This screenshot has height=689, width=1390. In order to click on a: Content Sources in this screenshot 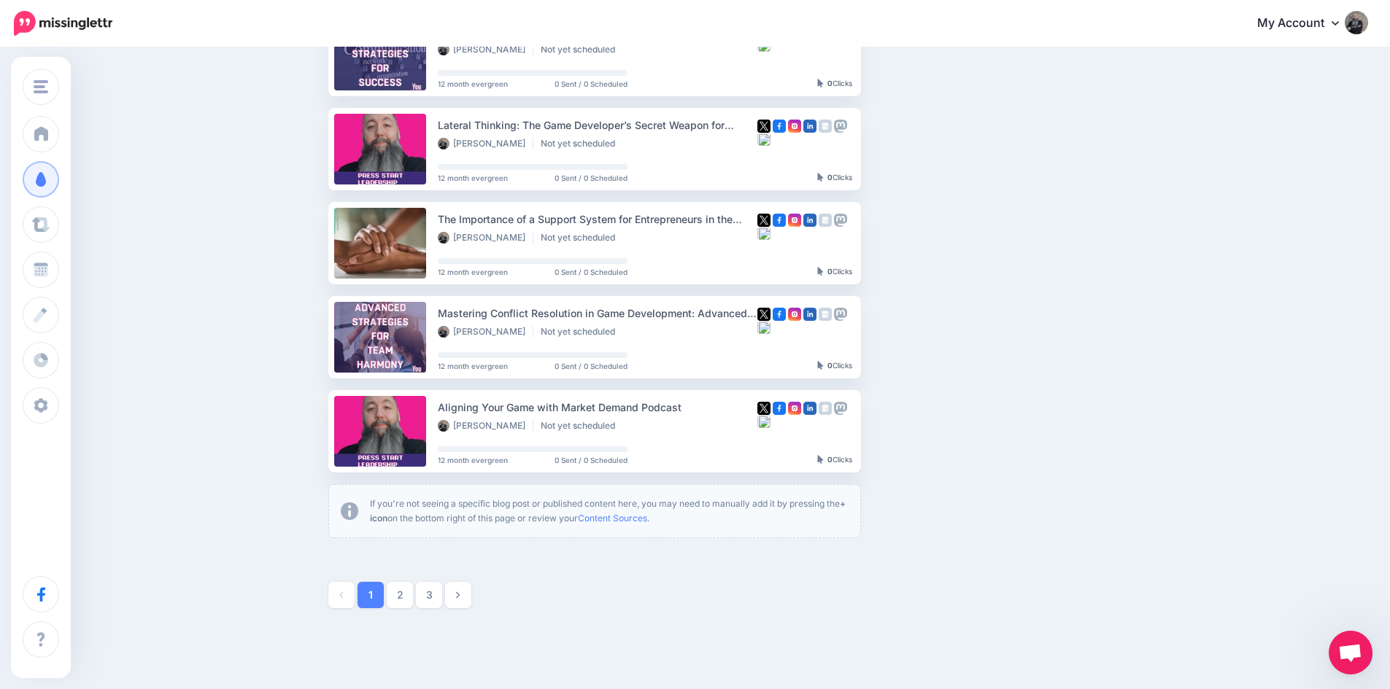, I will do `click(612, 518)`.